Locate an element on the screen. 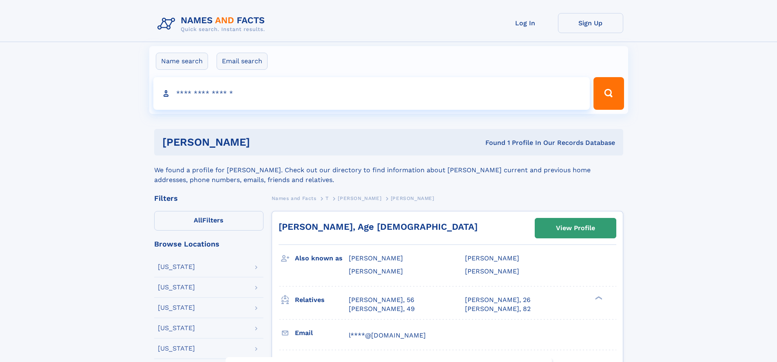 This screenshot has height=362, width=777. input: search input is located at coordinates (372, 93).